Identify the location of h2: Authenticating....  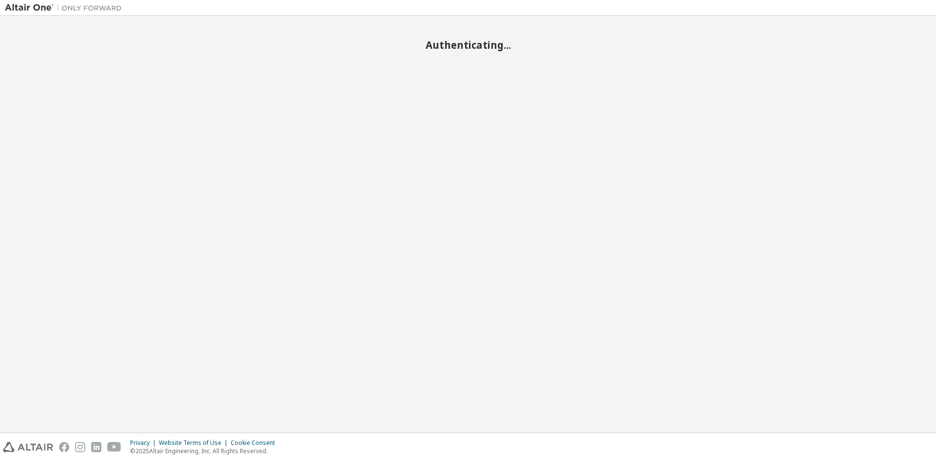
(468, 45).